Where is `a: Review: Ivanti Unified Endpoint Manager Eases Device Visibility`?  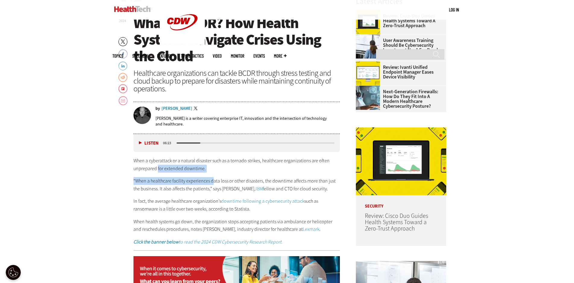
a: Review: Ivanti Unified Endpoint Manager Eases Device Visibility is located at coordinates (399, 72).